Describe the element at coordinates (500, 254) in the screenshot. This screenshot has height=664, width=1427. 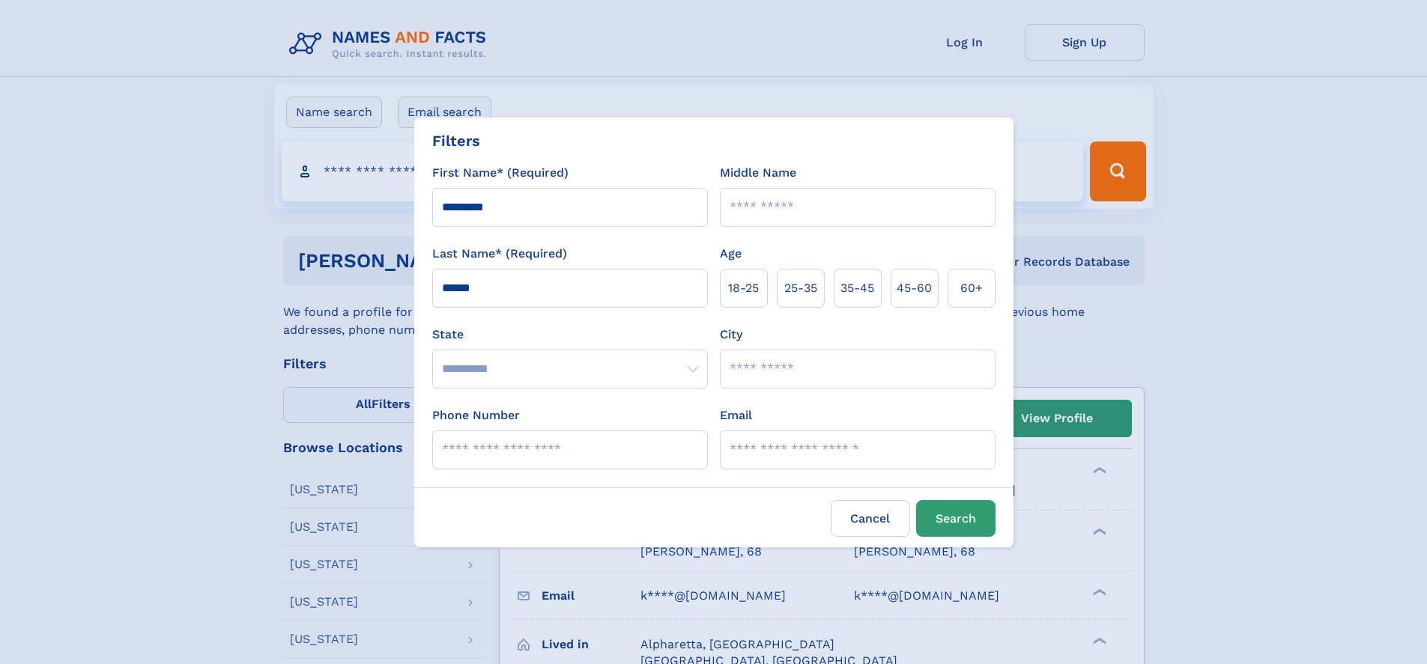
I see `label: Last Name* (Required)` at that location.